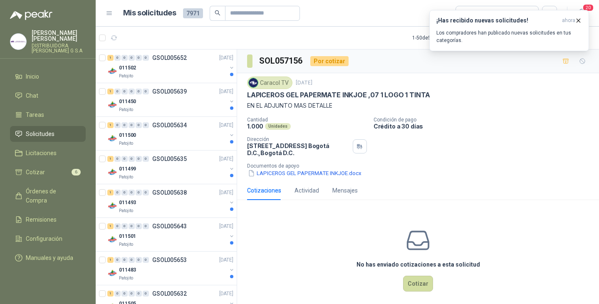 Image resolution: width=599 pixels, height=304 pixels. I want to click on span: ahora, so click(569, 20).